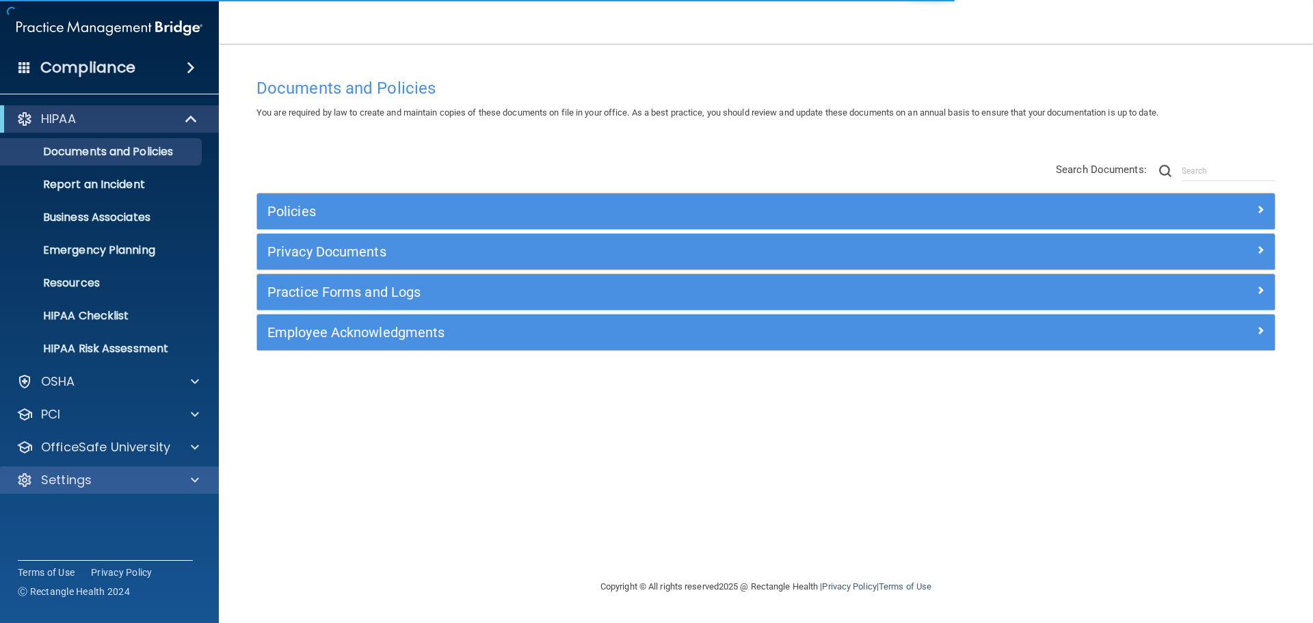 The image size is (1313, 623). Describe the element at coordinates (1101, 170) in the screenshot. I see `span: Search Documents:` at that location.